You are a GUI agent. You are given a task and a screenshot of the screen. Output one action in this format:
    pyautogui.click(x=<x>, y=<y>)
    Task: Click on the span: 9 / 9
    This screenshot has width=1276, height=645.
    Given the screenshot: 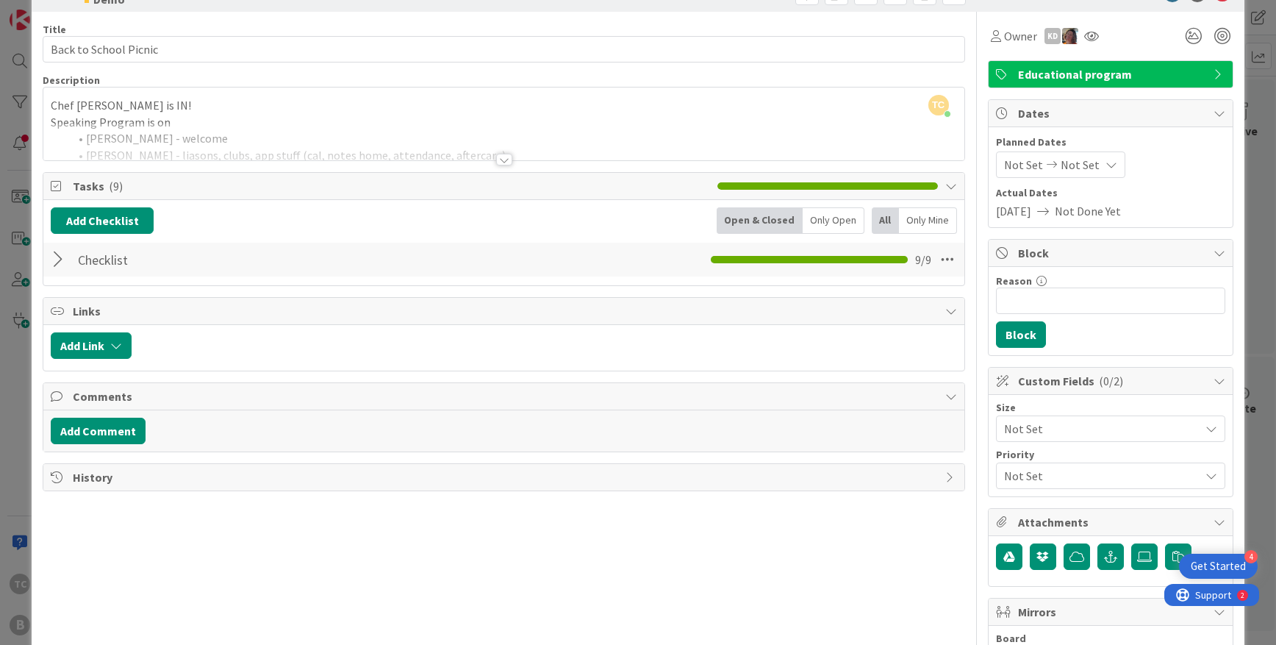 What is the action you would take?
    pyautogui.click(x=924, y=260)
    